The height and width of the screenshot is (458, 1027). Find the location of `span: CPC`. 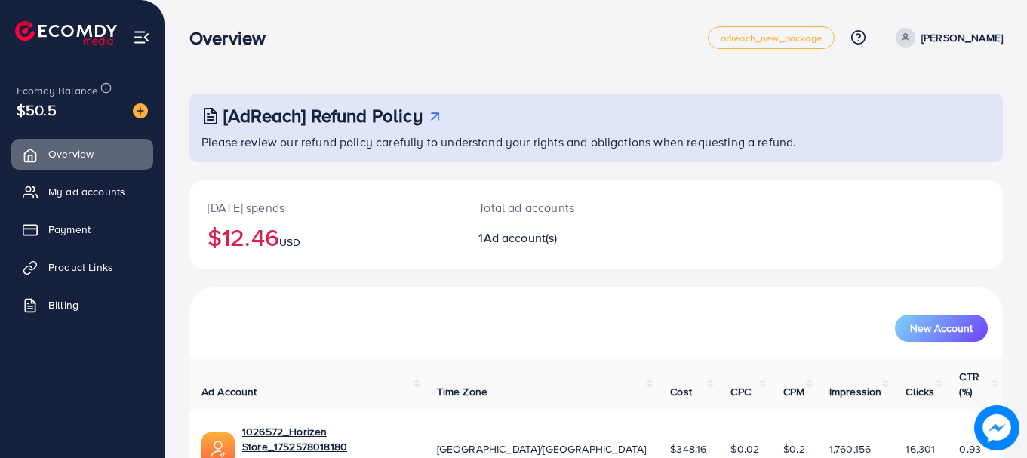

span: CPC is located at coordinates (740, 392).